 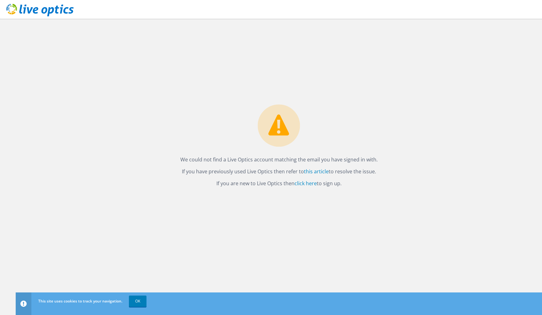 What do you see at coordinates (279, 160) in the screenshot?
I see `p: We could not find a Live Optics account matching the email you have signed in with.` at bounding box center [279, 160].